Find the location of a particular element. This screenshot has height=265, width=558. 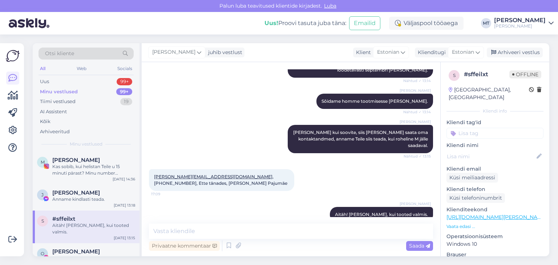

div: Socials is located at coordinates (125, 69).